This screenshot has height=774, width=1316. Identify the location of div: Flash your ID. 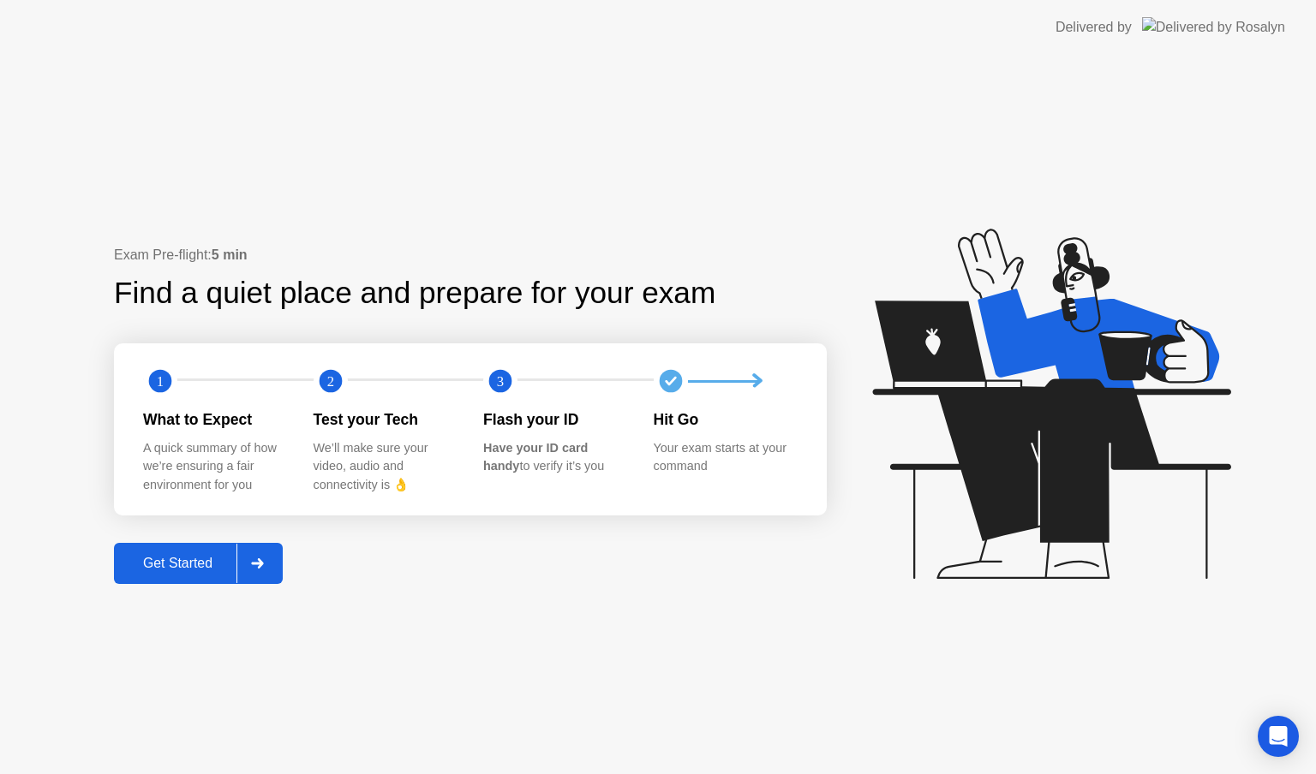
(554, 420).